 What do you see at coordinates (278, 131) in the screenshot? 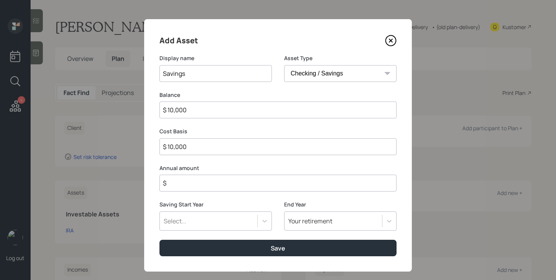
I see `label: Cost Basis` at bounding box center [278, 131].